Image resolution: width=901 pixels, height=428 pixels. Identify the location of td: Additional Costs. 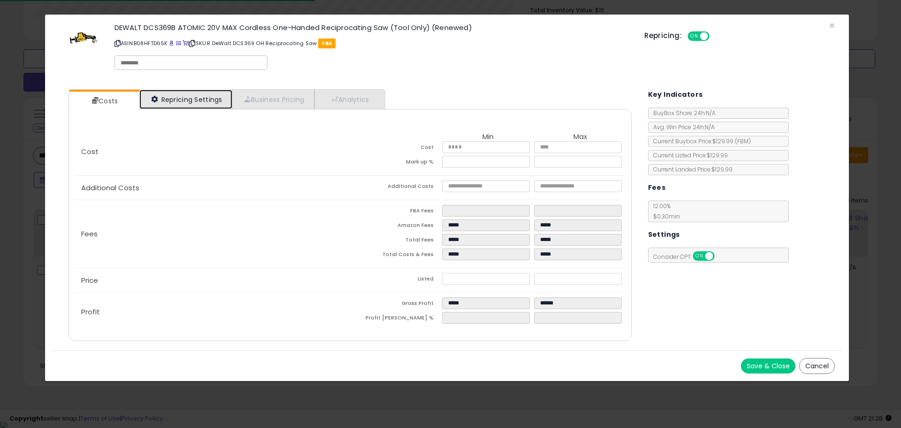
(396, 187).